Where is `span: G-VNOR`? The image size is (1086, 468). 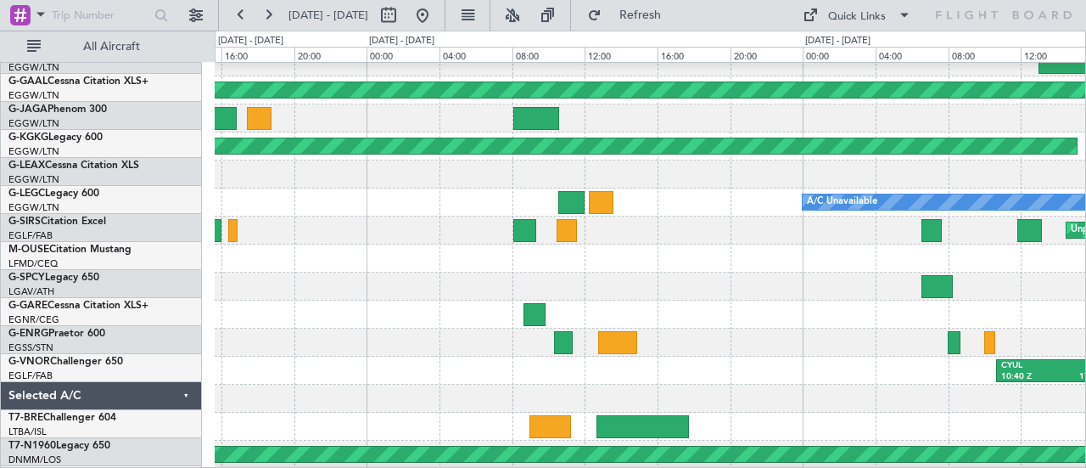
span: G-VNOR is located at coordinates (29, 361).